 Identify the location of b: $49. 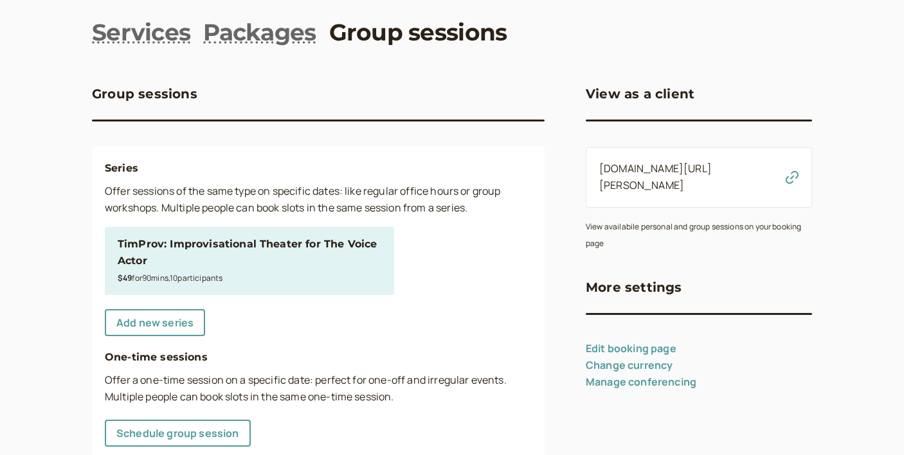
(125, 278).